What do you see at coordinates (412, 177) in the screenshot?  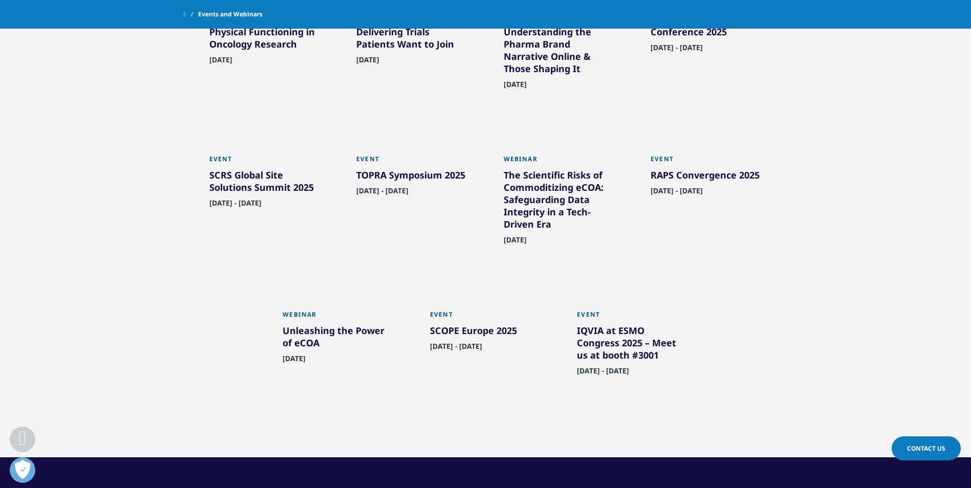 I see `div: TOPRA Symposium 2025` at bounding box center [412, 177].